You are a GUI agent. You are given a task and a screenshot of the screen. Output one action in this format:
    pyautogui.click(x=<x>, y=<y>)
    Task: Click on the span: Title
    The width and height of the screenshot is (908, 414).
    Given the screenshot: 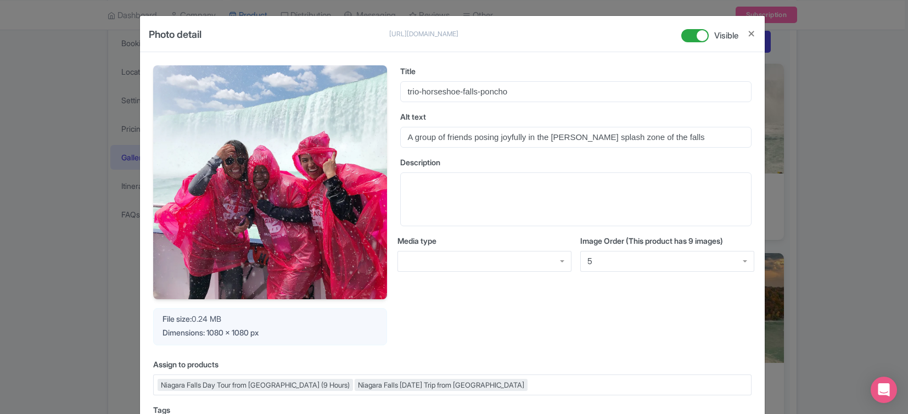 What is the action you would take?
    pyautogui.click(x=408, y=71)
    